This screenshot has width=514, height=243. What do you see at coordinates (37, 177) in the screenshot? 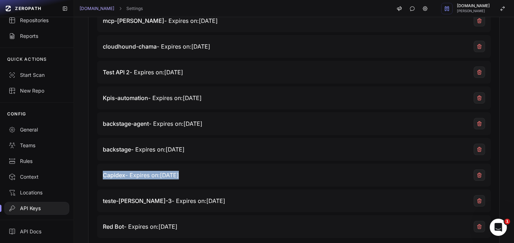
I see `div: Context` at bounding box center [37, 177].